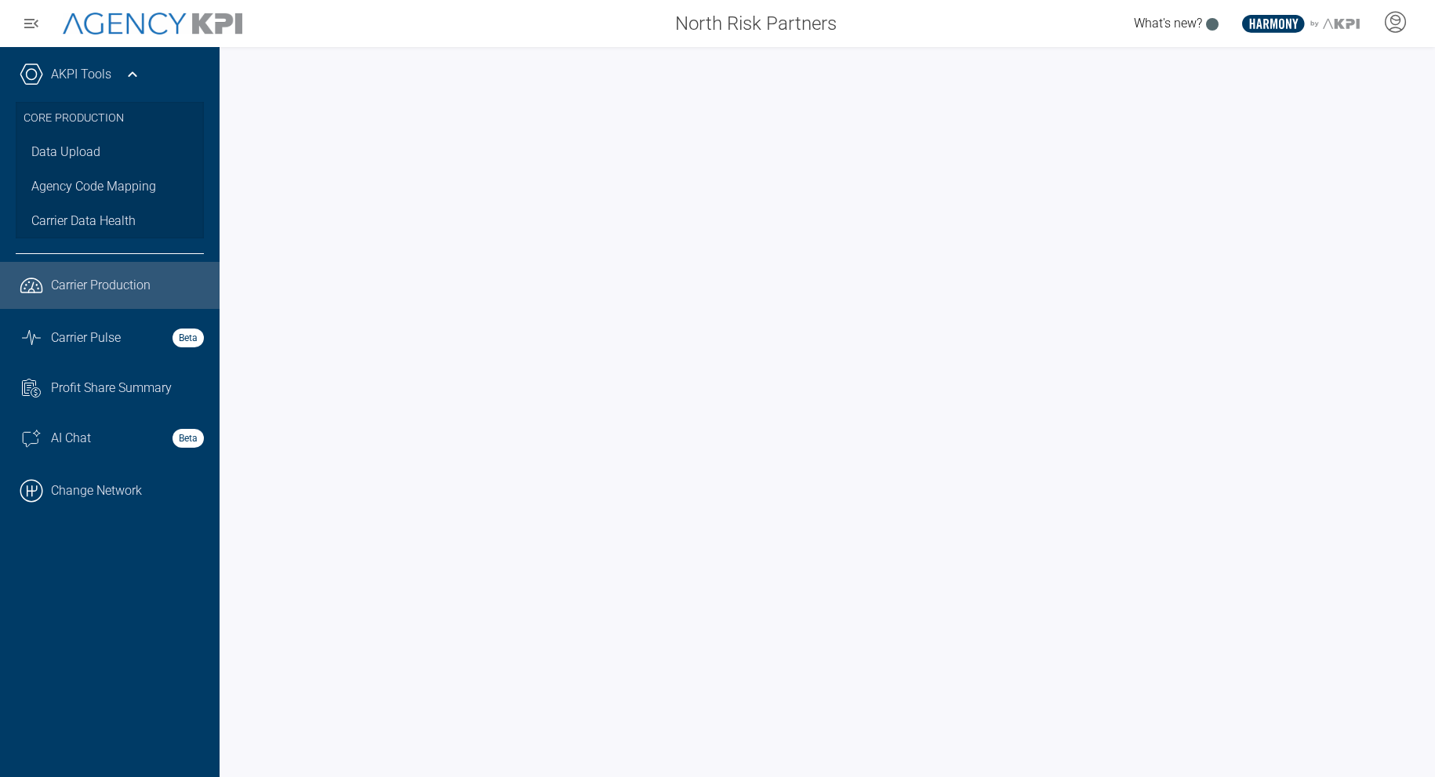 Image resolution: width=1435 pixels, height=777 pixels. What do you see at coordinates (110, 187) in the screenshot?
I see `a: Agency Code Mapping` at bounding box center [110, 187].